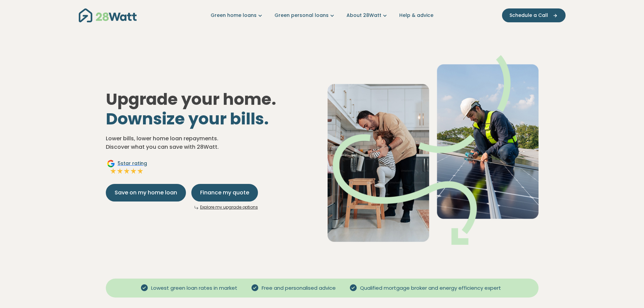  I want to click on p: Lower bills, lower home loan repayments. Discover what you can save with 28Watt., so click(211, 143).